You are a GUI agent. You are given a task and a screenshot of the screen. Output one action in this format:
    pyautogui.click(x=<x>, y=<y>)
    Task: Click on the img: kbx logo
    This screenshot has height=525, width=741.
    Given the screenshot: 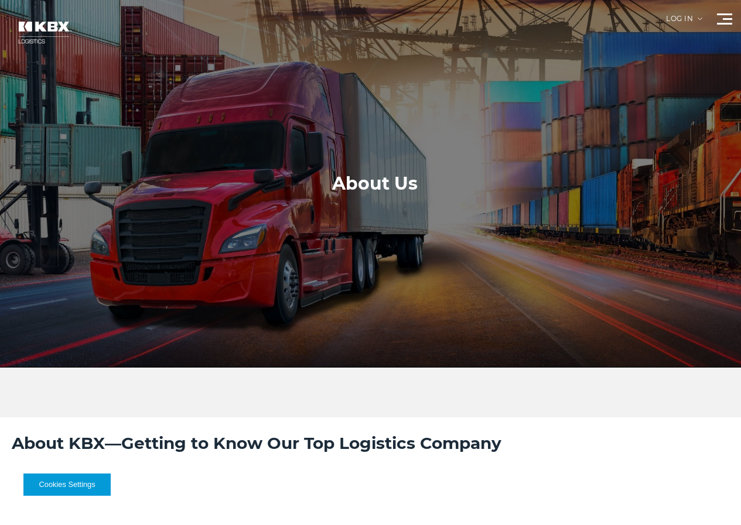 What is the action you would take?
    pyautogui.click(x=44, y=32)
    